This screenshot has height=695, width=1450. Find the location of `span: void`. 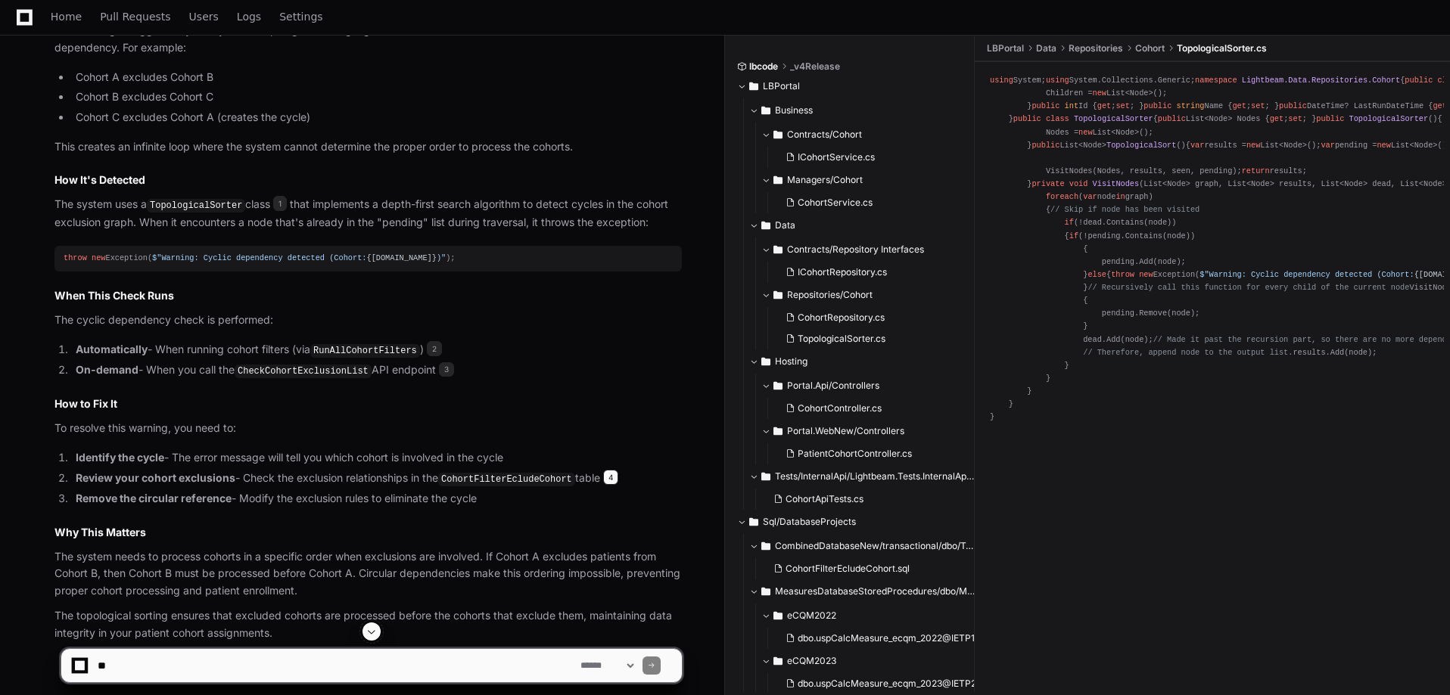

span: void is located at coordinates (1078, 184).